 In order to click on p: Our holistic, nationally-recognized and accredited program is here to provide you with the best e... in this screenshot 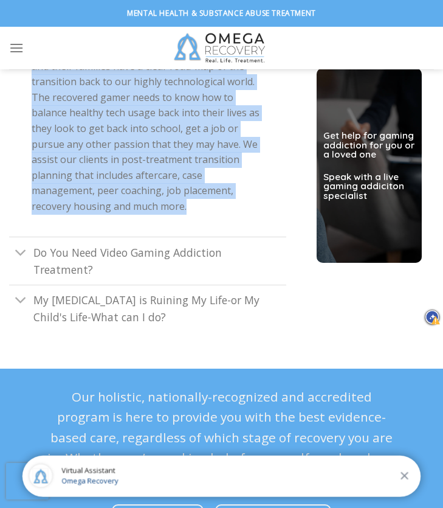, I will do `click(222, 437)`.